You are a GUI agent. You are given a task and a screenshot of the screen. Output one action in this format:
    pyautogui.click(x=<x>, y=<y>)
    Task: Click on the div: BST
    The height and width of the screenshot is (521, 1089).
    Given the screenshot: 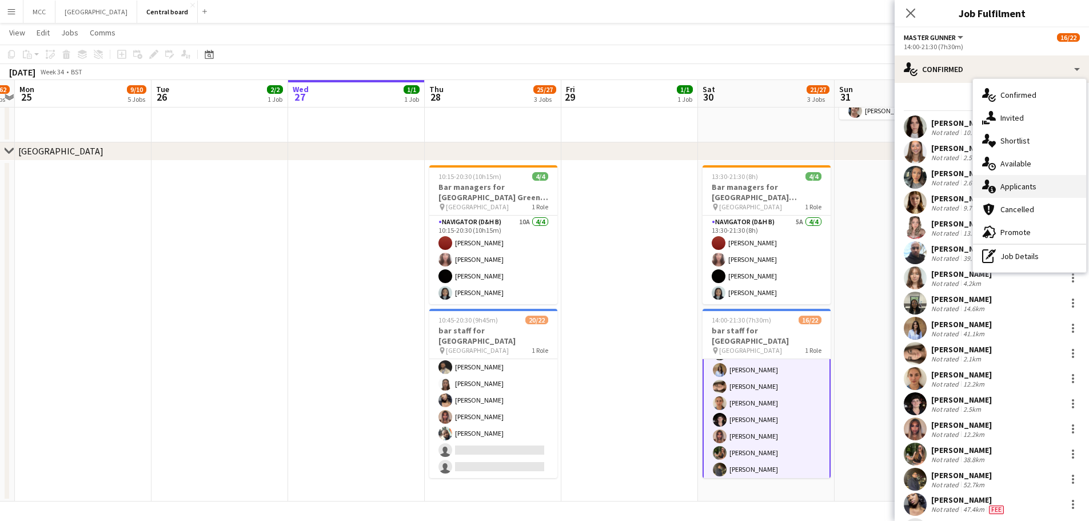 What is the action you would take?
    pyautogui.click(x=77, y=71)
    